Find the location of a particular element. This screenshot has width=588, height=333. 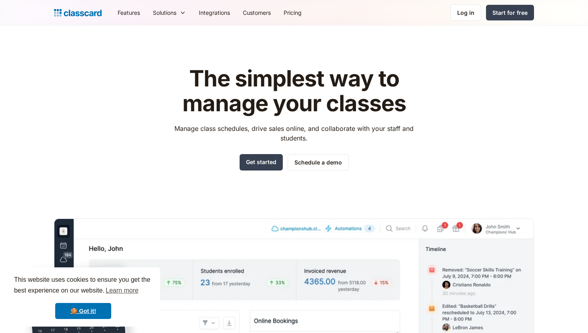

a: Log in is located at coordinates (466, 12).